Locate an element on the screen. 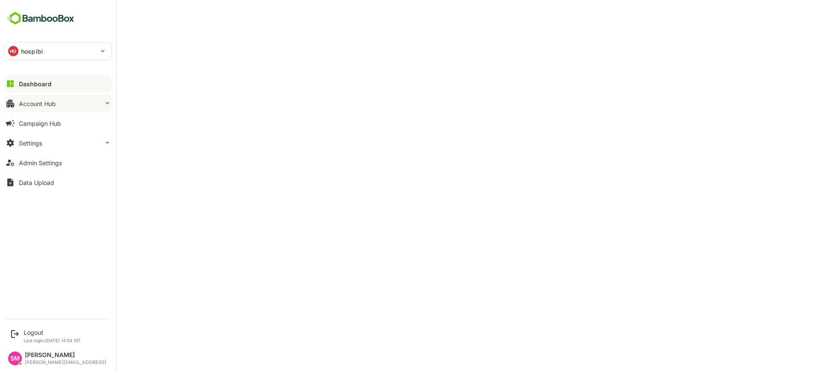 Image resolution: width=825 pixels, height=373 pixels. div: HOhospibi is located at coordinates (58, 51).